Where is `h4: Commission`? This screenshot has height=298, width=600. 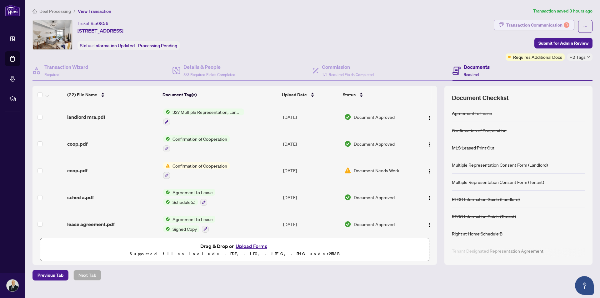
h4: Commission is located at coordinates (348, 67).